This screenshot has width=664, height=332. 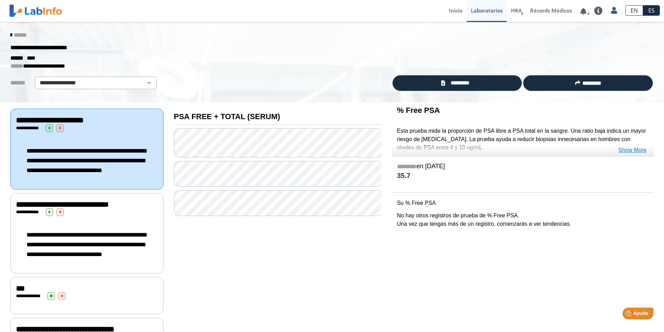 I want to click on p: No hay otros registros de prueba de % Free PSA. Una vez que tengas más de un registro, comenzarás..., so click(x=522, y=220).